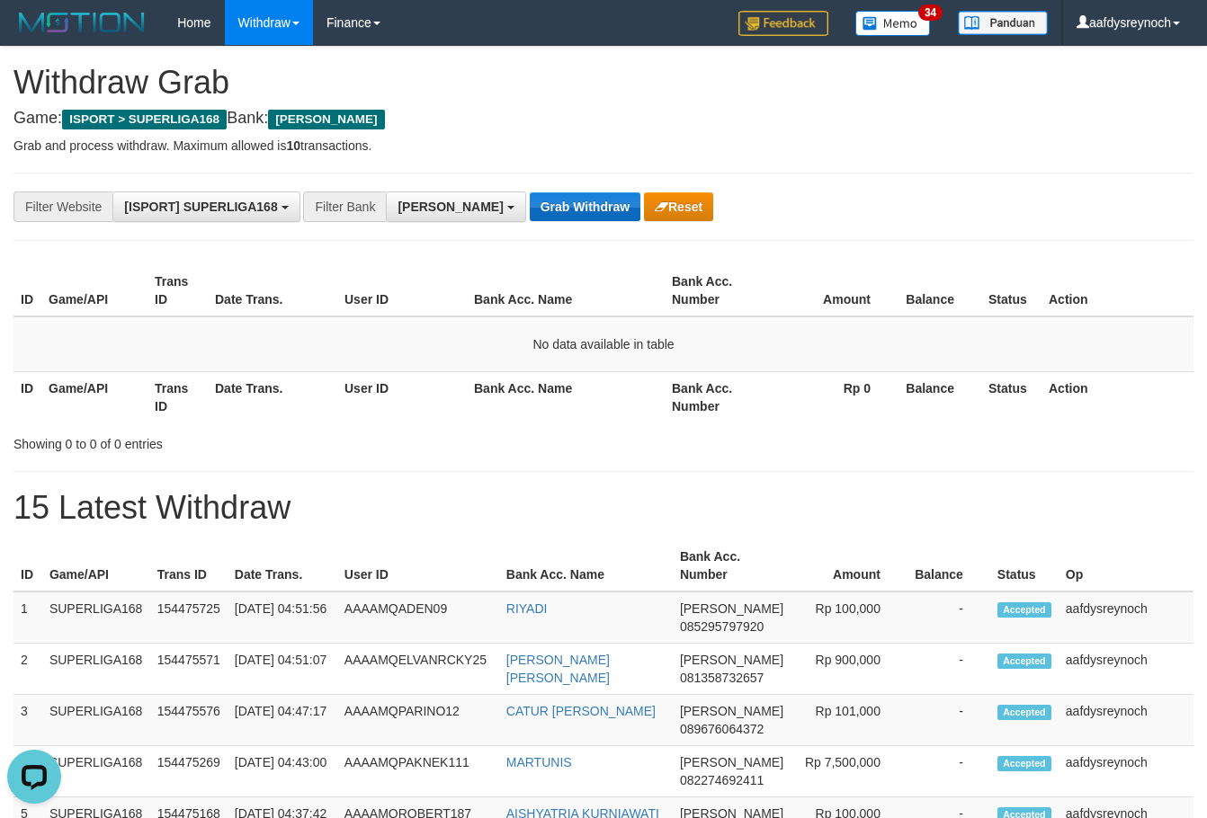 This screenshot has width=1207, height=818. Describe the element at coordinates (603, 119) in the screenshot. I see `h4: Game: Bank:` at that location.